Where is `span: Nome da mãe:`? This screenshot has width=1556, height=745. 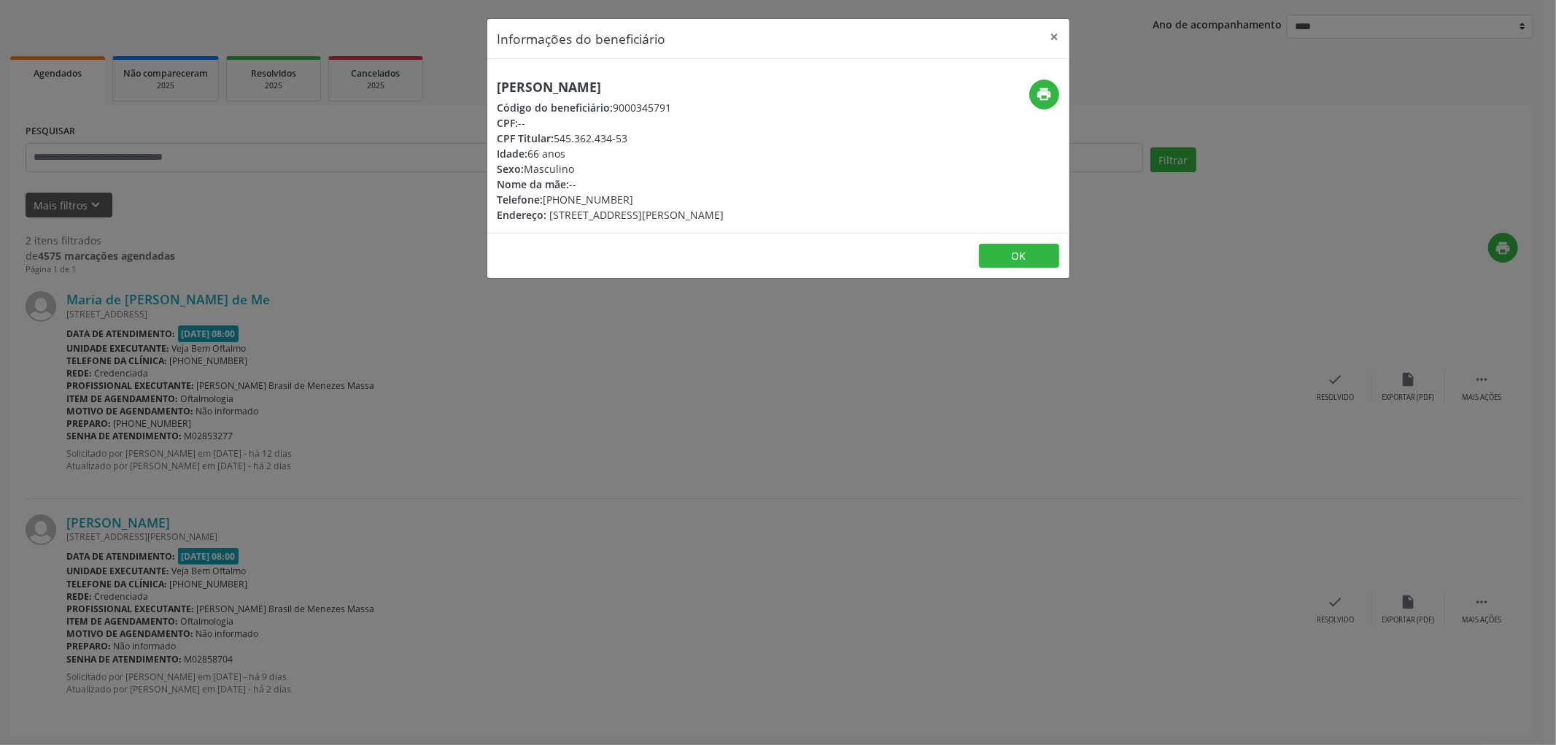
span: Nome da mãe: is located at coordinates (533, 184).